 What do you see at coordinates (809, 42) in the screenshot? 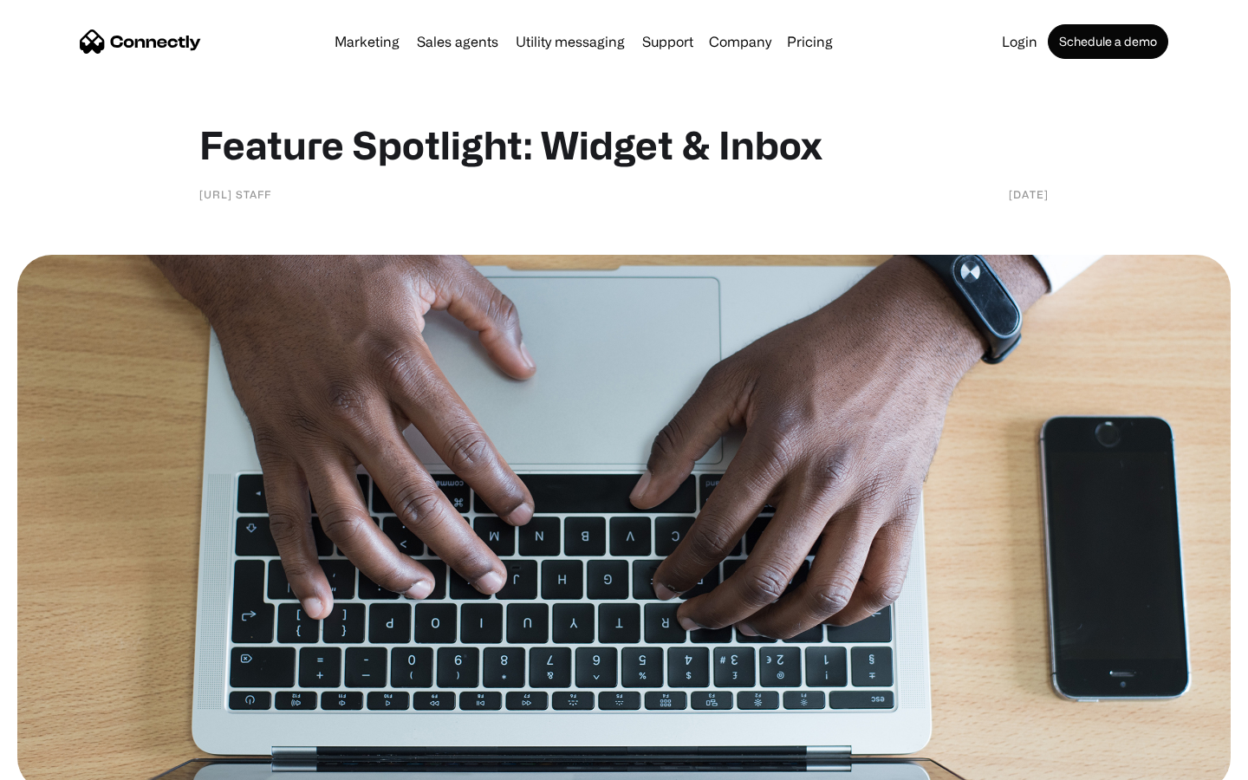
I see `a: Pricing` at bounding box center [809, 42].